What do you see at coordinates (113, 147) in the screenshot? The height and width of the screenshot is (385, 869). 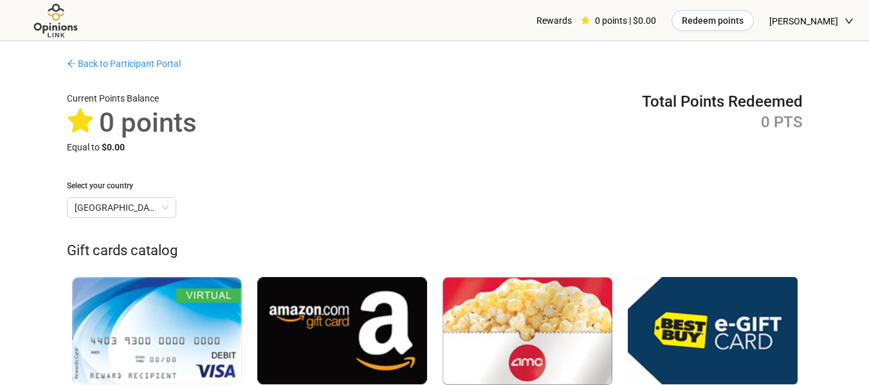 I see `strong: $0.00` at bounding box center [113, 147].